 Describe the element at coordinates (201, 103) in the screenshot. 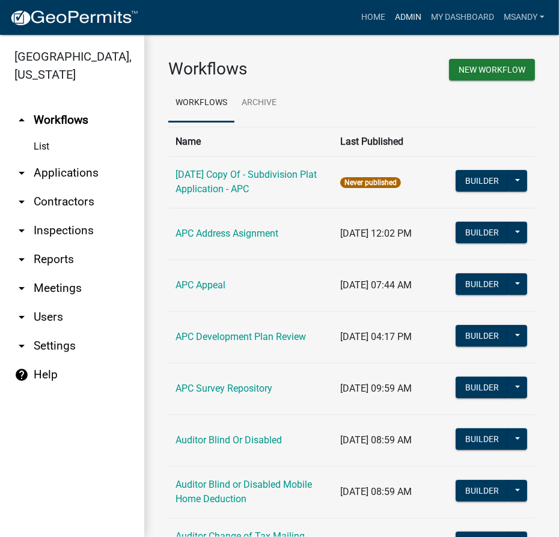

I see `a: Workflows` at that location.